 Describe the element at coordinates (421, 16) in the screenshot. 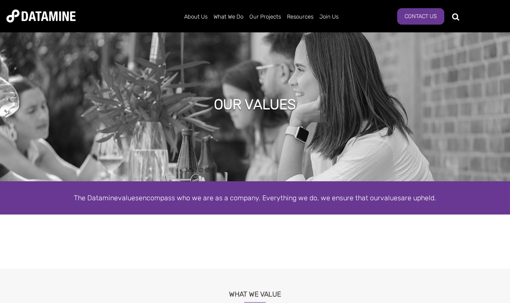

I see `a: Contact Us` at that location.